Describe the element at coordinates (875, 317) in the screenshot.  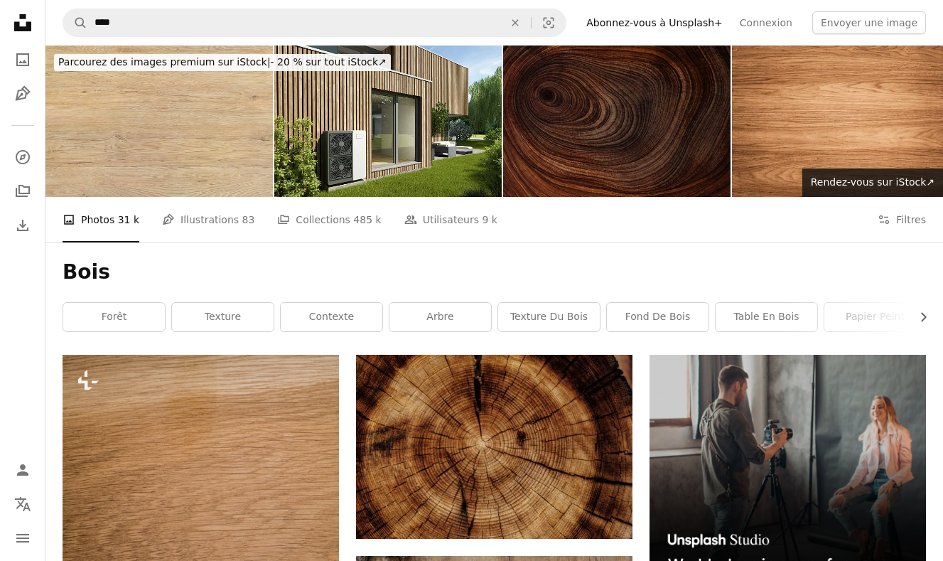
I see `a: papier peint` at that location.